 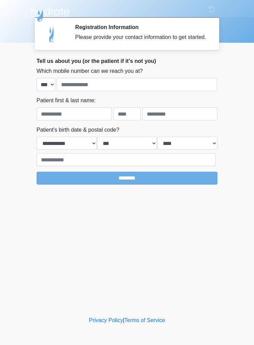 I want to click on label: Patient's birth date & postal code?, so click(x=78, y=130).